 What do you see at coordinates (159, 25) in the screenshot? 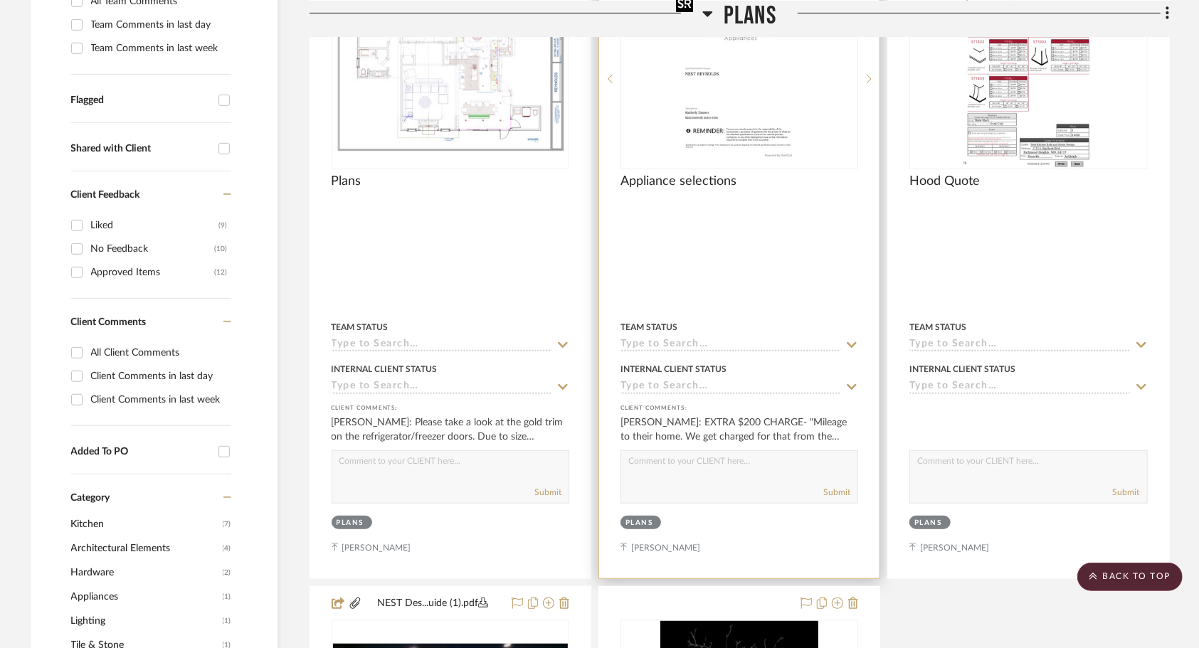
I see `div: Team Comments in last day` at bounding box center [159, 25].